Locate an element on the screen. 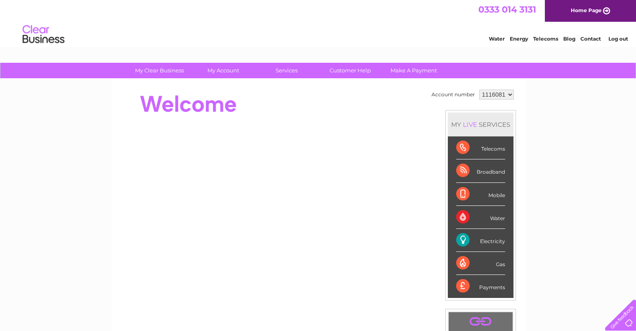 The width and height of the screenshot is (636, 331). div: Water is located at coordinates (481, 217).